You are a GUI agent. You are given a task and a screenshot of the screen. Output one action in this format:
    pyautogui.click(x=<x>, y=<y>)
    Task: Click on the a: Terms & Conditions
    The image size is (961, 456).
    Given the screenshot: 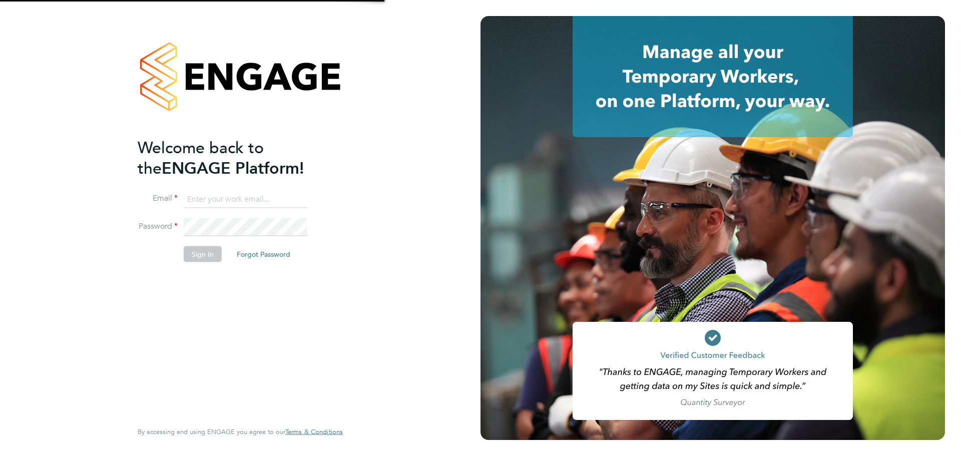 What is the action you would take?
    pyautogui.click(x=314, y=432)
    